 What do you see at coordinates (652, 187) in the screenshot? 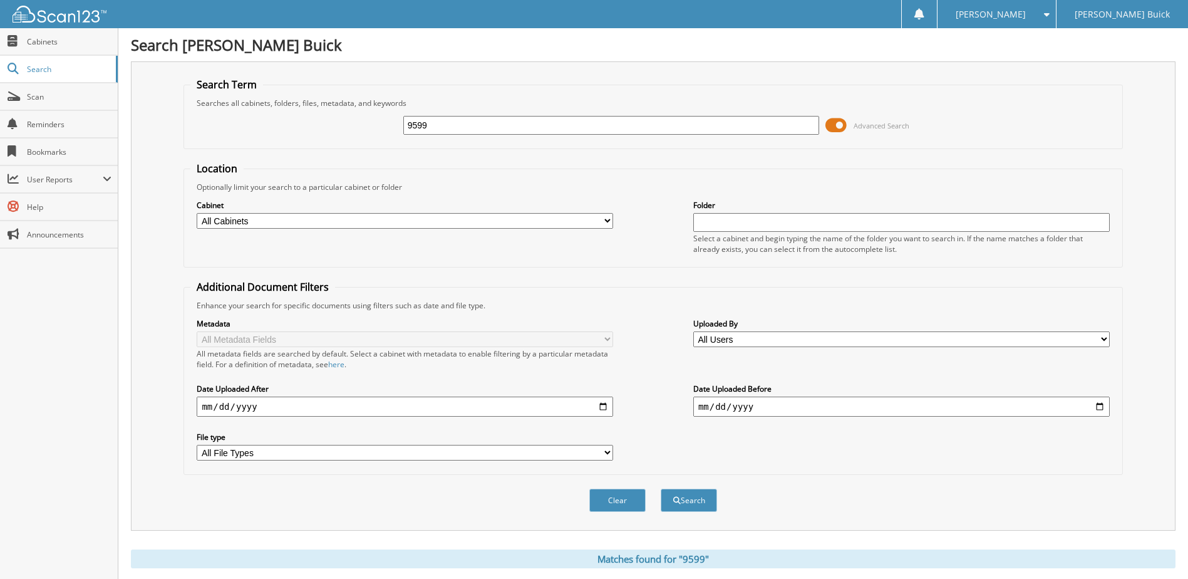
I see `div: Optionally limit your search to a particular cabinet or folder` at bounding box center [652, 187].